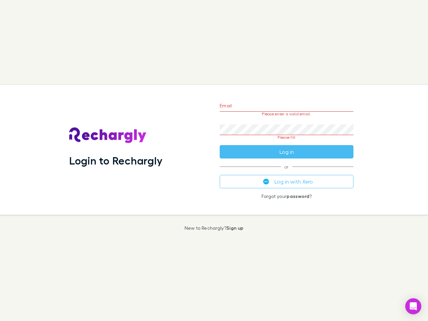 The width and height of the screenshot is (428, 321). What do you see at coordinates (287, 167) in the screenshot?
I see `span: or` at bounding box center [287, 167].